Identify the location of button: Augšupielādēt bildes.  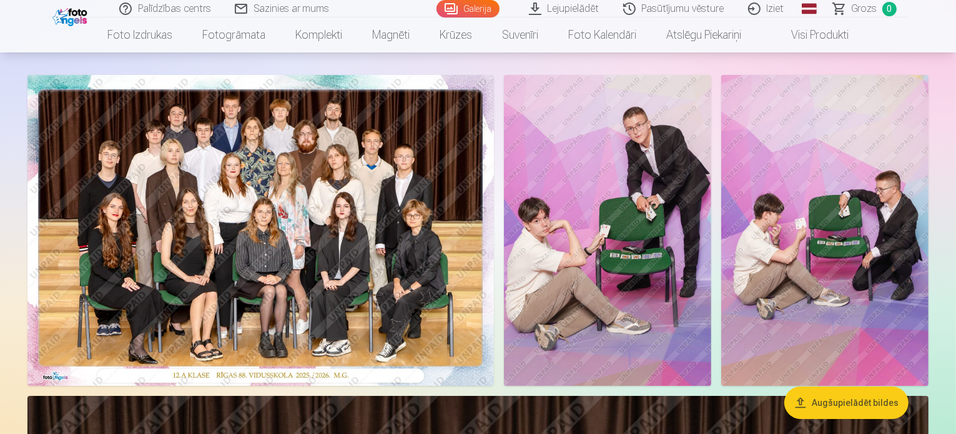
(846, 403).